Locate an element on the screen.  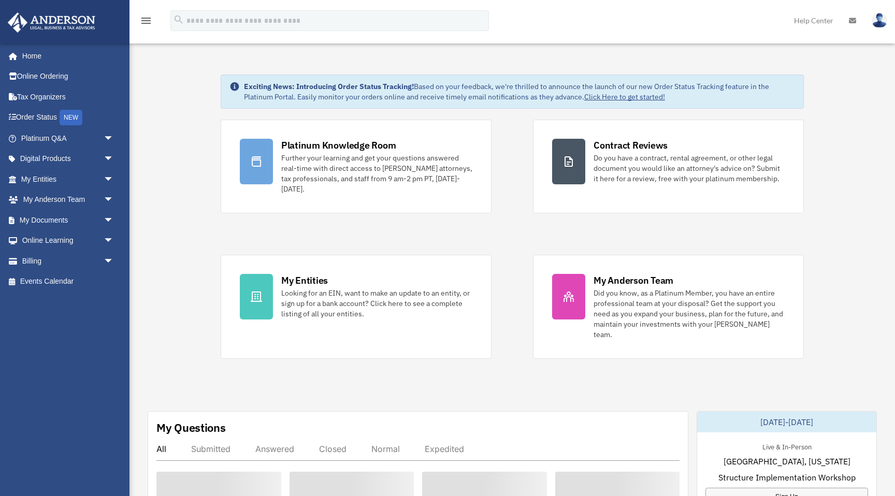
a: Online Ordering is located at coordinates (68, 77).